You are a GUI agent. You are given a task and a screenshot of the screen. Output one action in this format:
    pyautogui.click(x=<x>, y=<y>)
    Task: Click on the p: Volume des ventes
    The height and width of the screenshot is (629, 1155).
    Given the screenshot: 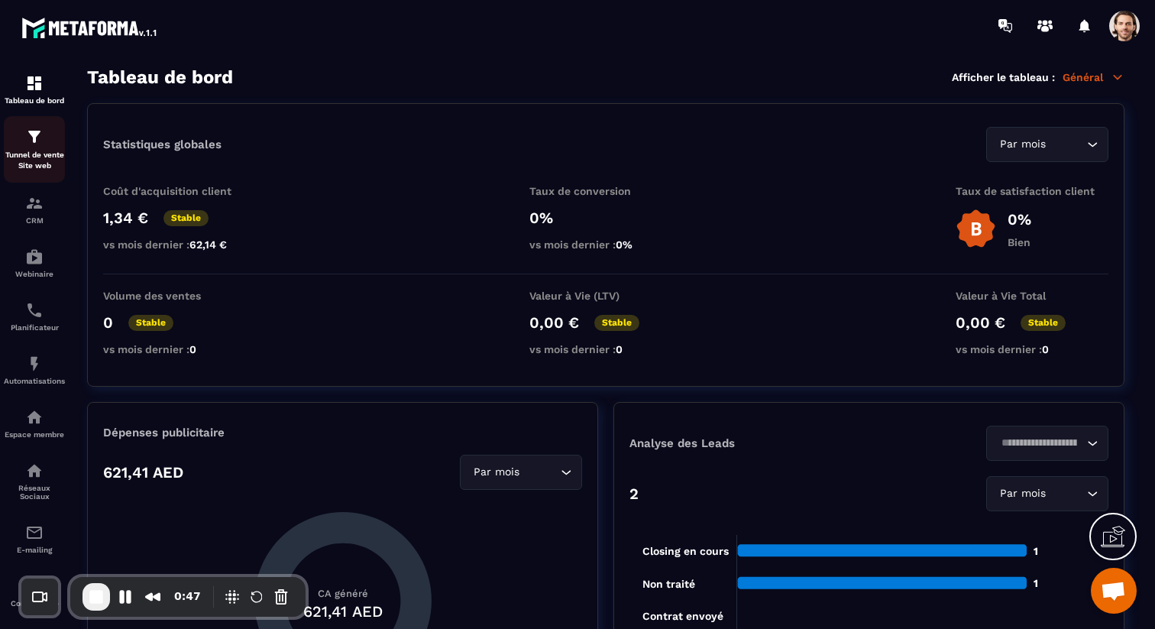 What is the action you would take?
    pyautogui.click(x=179, y=296)
    